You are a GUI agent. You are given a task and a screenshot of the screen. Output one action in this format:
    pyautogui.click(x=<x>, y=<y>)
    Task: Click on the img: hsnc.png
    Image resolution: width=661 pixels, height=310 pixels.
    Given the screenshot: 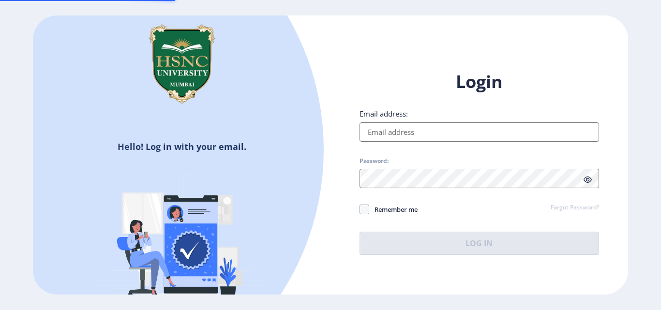 What is the action you would take?
    pyautogui.click(x=182, y=64)
    